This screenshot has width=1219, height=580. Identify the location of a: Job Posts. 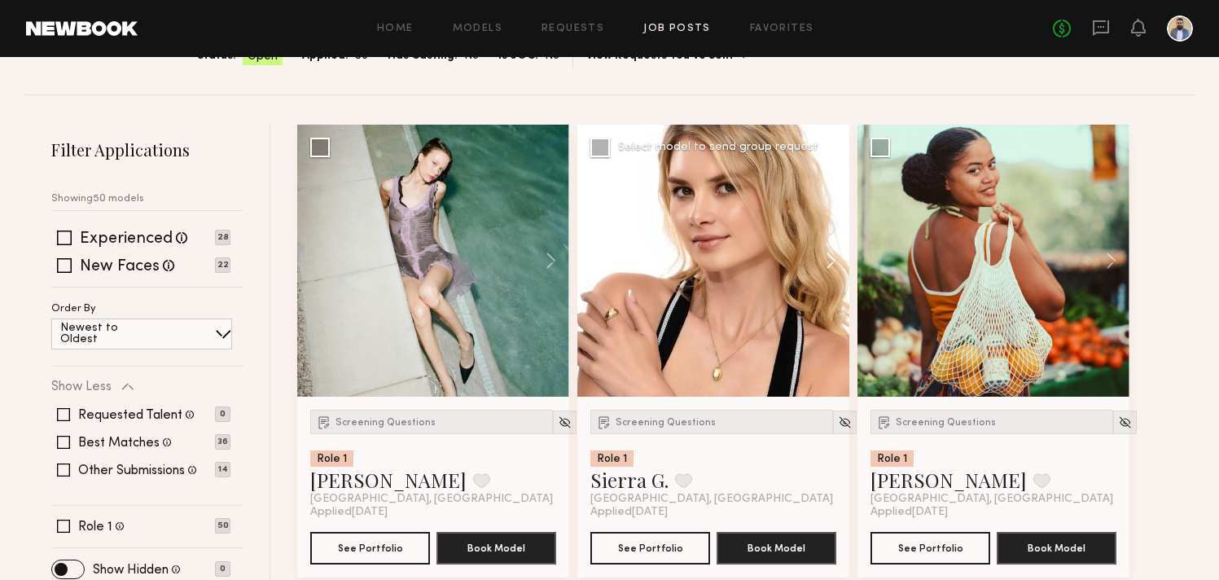
(677, 29).